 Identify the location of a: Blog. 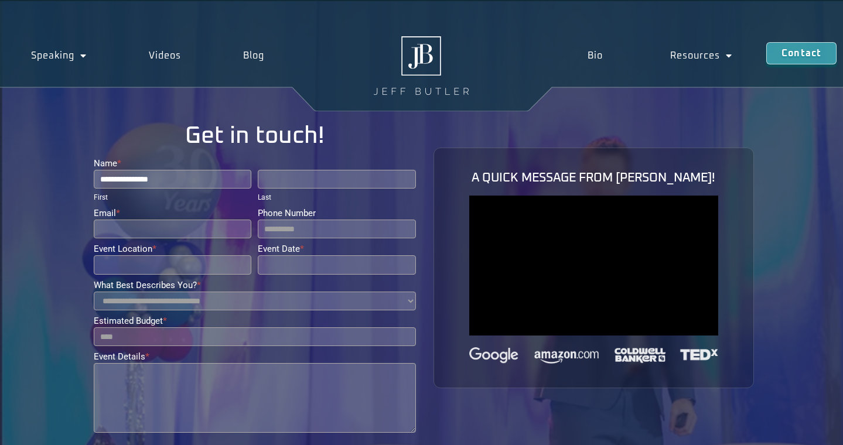
(254, 56).